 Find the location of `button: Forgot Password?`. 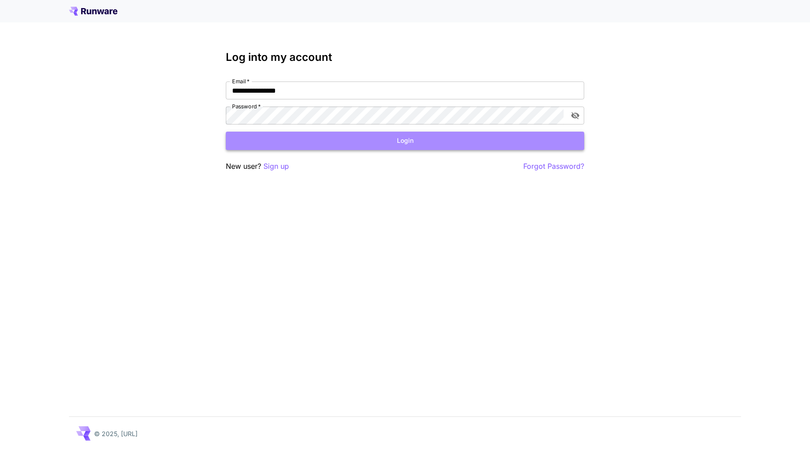

button: Forgot Password? is located at coordinates (554, 166).